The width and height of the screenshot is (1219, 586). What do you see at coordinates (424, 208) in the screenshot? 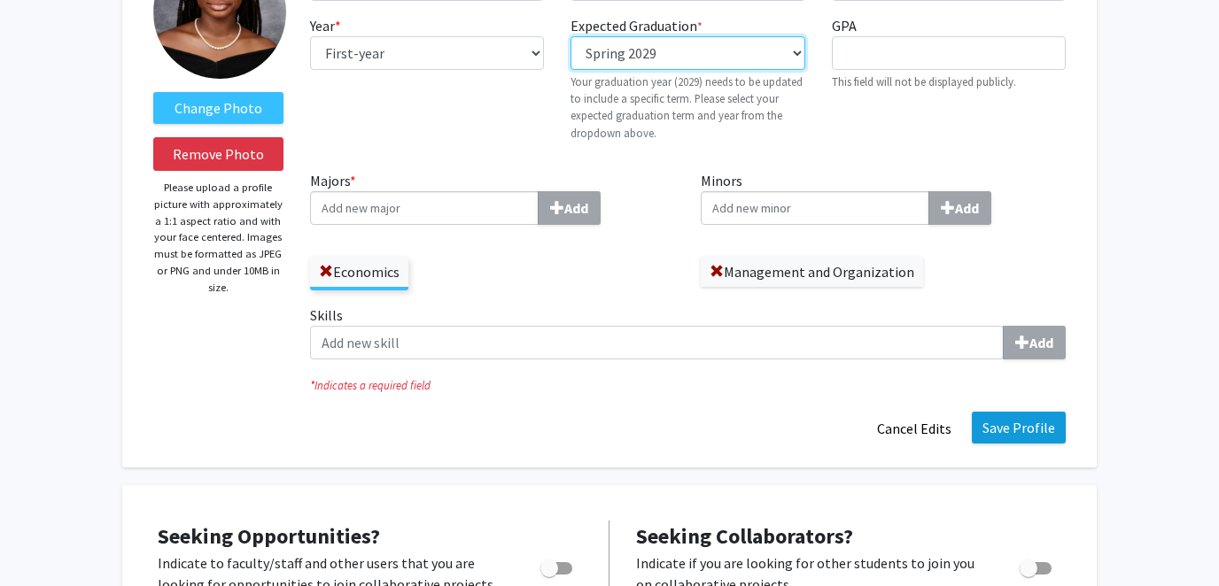
I see `input: Majors*Add` at bounding box center [424, 208].